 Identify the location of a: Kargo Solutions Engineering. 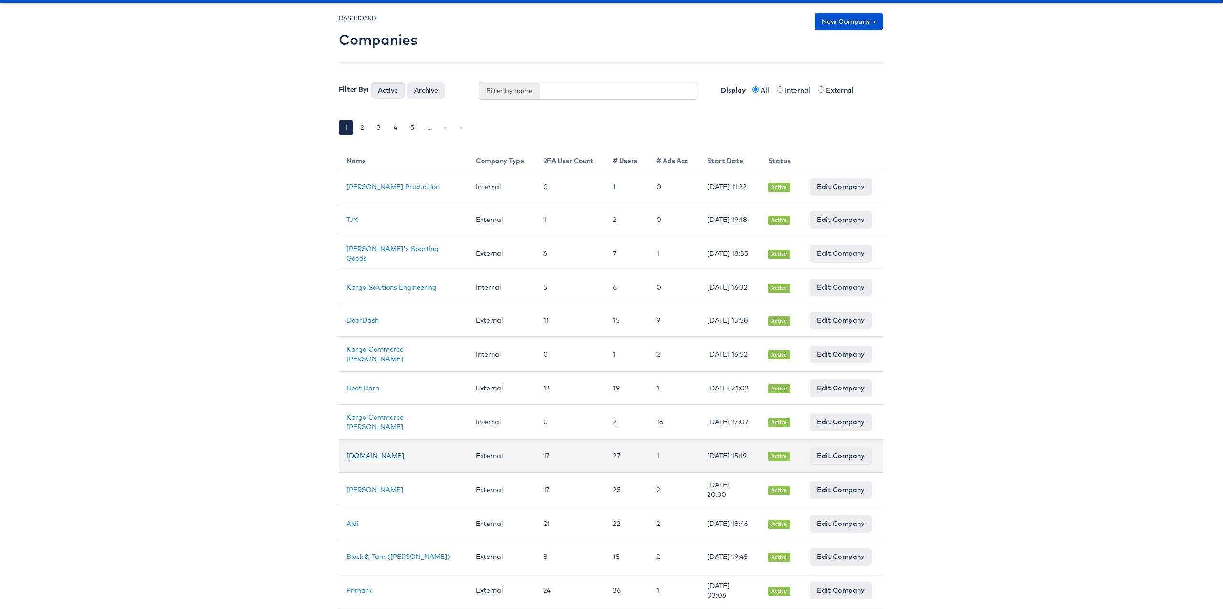
(391, 287).